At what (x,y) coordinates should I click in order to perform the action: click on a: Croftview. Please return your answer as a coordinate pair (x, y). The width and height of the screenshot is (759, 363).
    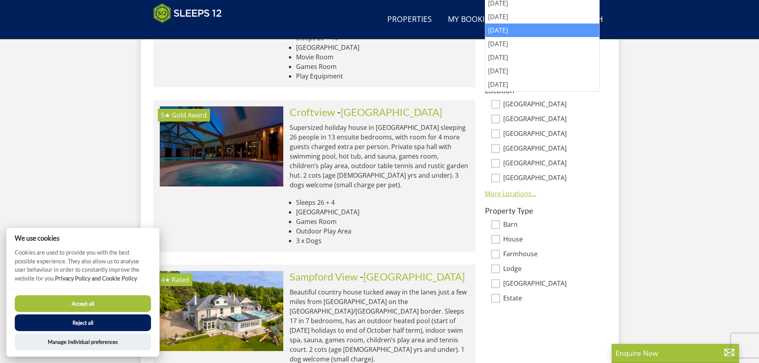
    Looking at the image, I should click on (312, 112).